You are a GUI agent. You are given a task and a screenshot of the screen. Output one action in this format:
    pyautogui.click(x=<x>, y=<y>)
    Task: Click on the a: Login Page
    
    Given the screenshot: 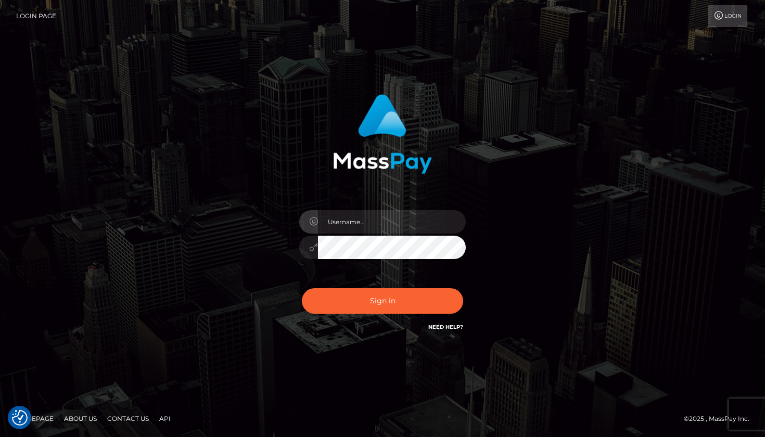 What is the action you would take?
    pyautogui.click(x=36, y=16)
    